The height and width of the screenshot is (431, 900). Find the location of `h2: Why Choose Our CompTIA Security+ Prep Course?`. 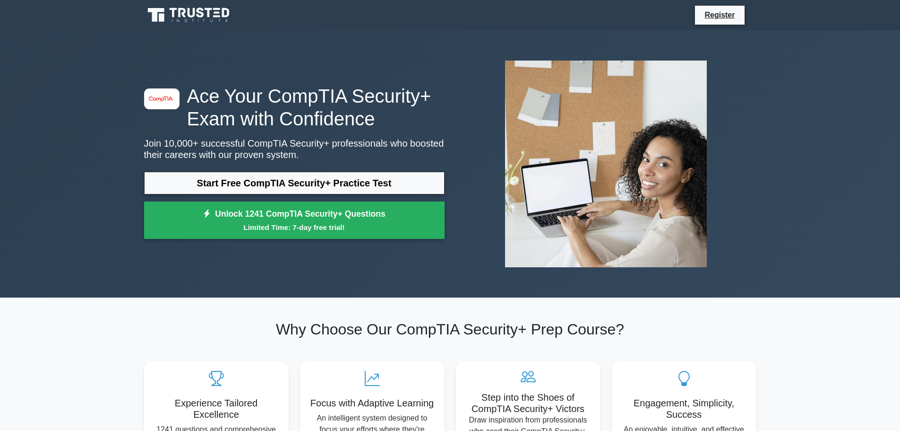

h2: Why Choose Our CompTIA Security+ Prep Course? is located at coordinates (450, 329).